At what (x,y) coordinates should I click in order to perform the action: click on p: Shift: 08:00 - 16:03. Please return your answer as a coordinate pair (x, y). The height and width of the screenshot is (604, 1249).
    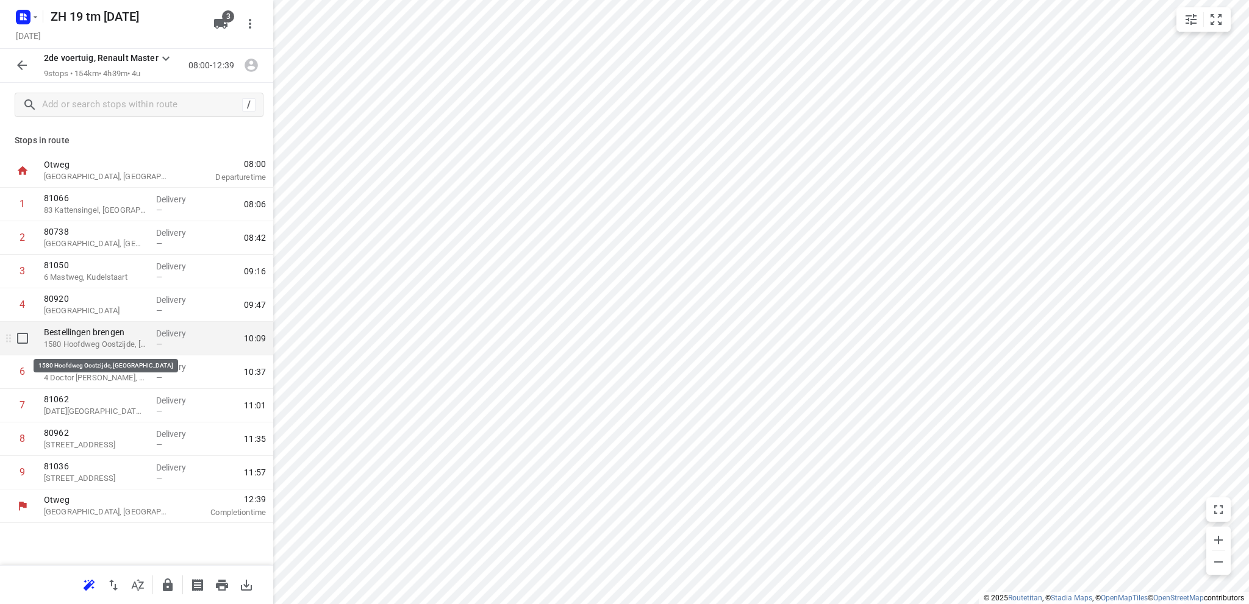
    Looking at the image, I should click on (624, 32).